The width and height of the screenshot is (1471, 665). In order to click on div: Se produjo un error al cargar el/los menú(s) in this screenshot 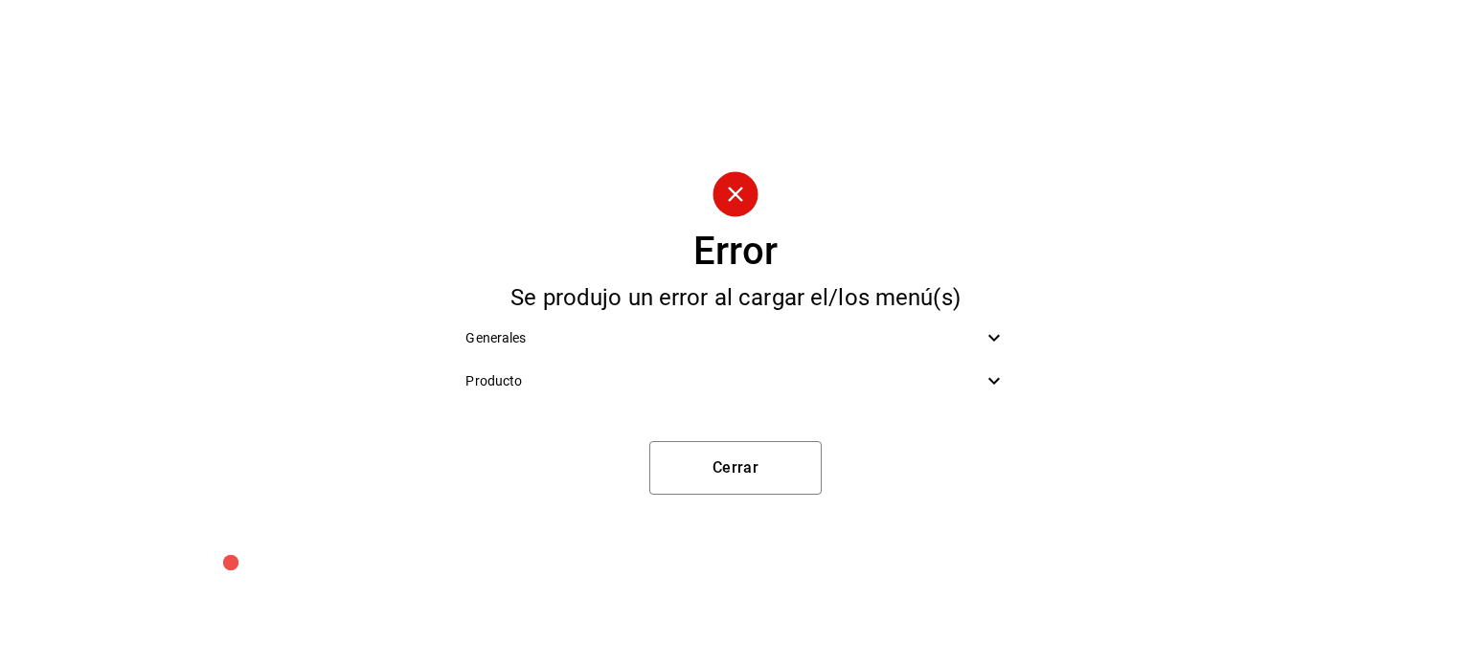, I will do `click(734, 298)`.